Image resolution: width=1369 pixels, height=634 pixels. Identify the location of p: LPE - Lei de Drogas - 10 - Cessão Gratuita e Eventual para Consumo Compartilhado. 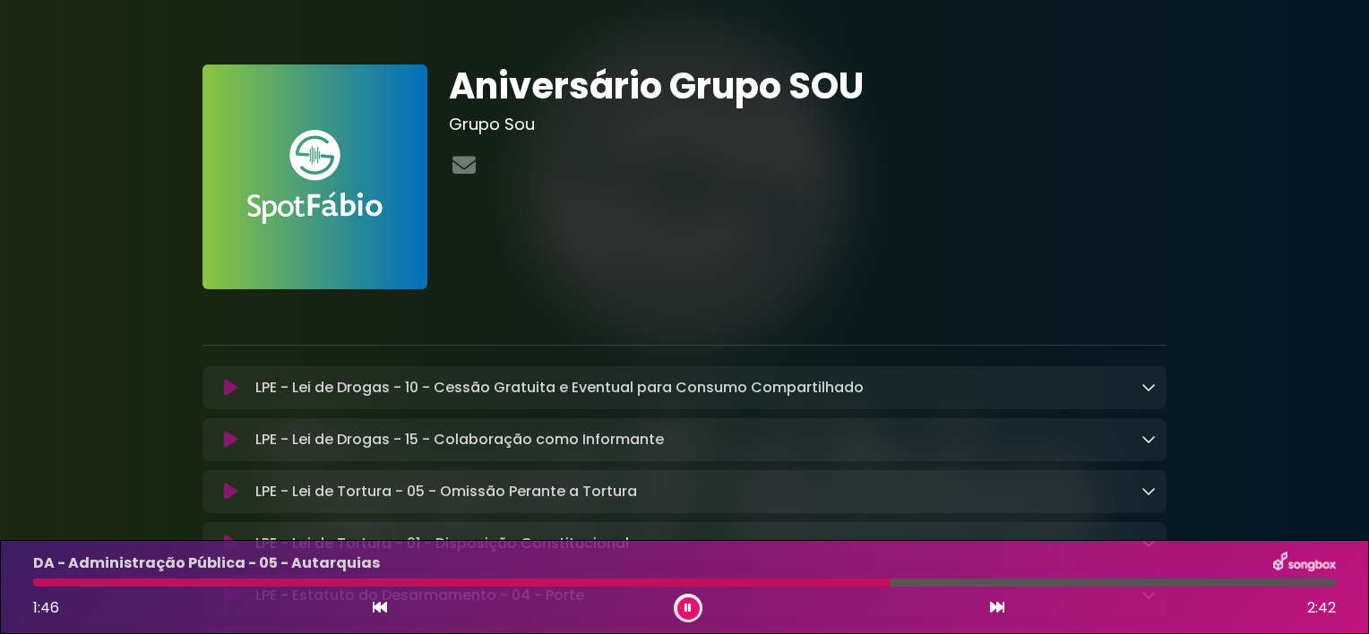
(559, 388).